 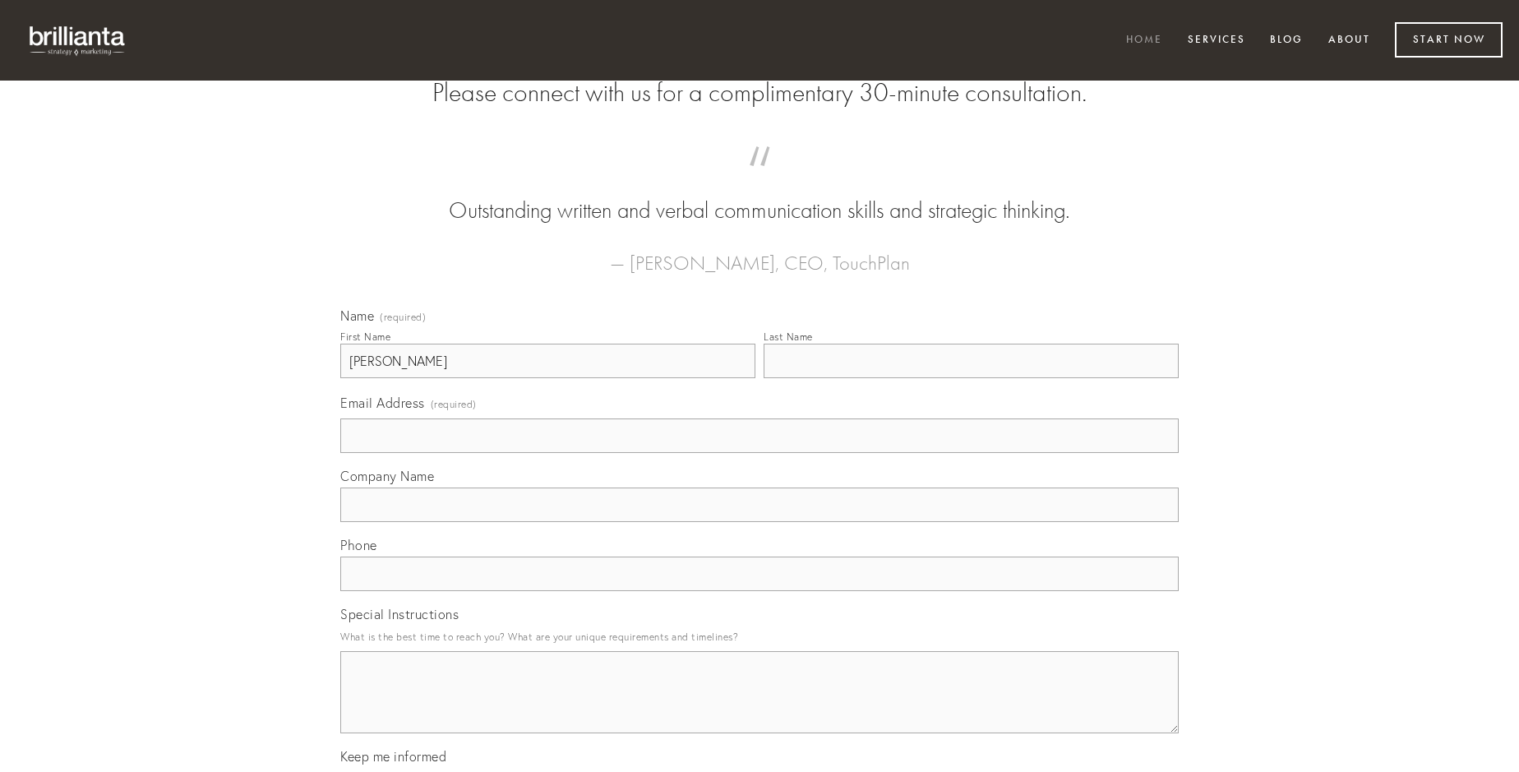 I want to click on h2: Please connect with us for a complimentary 30-minute consultation., so click(x=759, y=93).